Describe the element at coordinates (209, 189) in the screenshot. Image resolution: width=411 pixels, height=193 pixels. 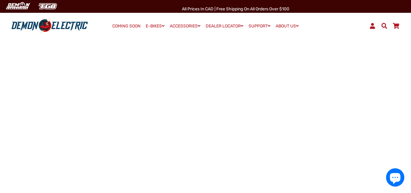
I see `button: 3 of 4` at that location.